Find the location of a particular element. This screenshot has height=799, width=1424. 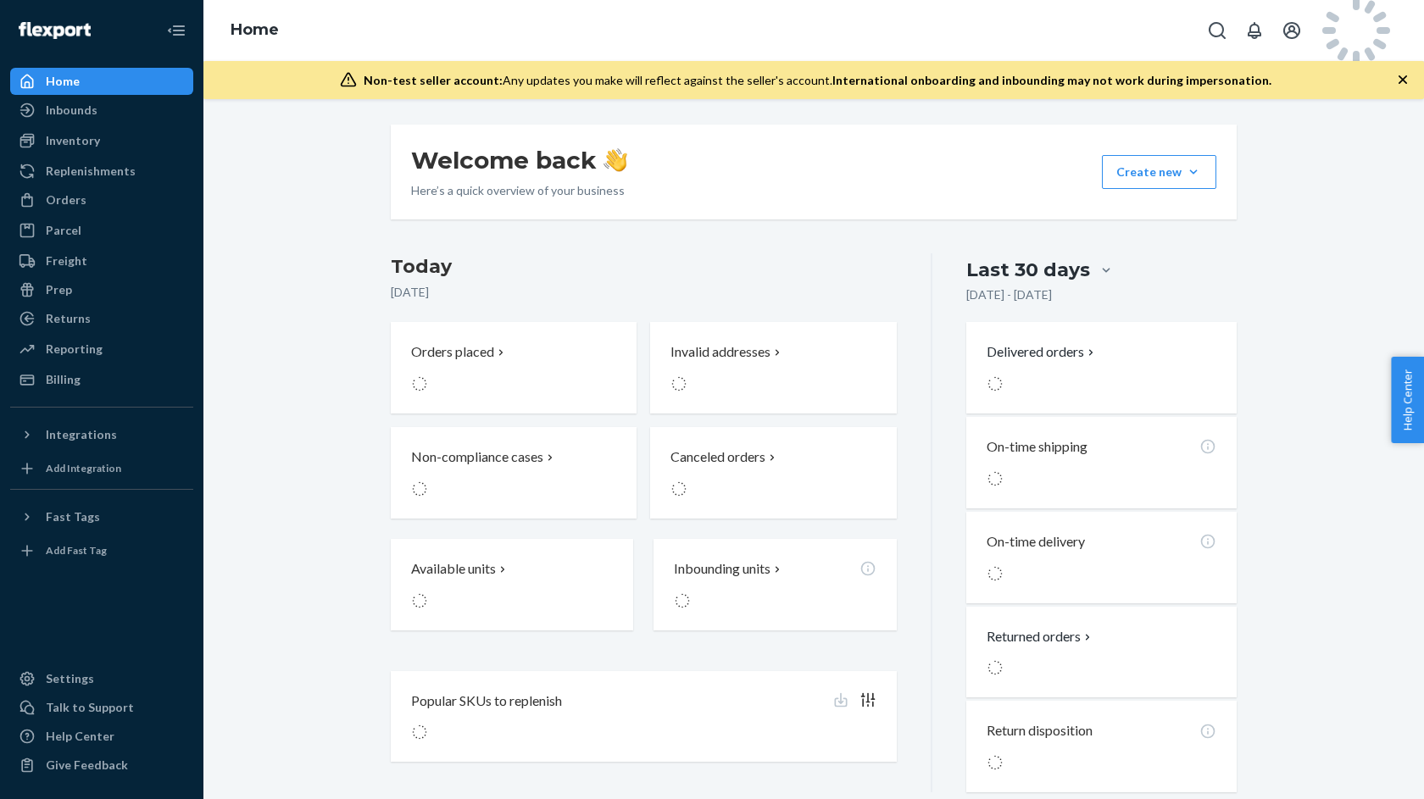

div: Integrations is located at coordinates (81, 435).